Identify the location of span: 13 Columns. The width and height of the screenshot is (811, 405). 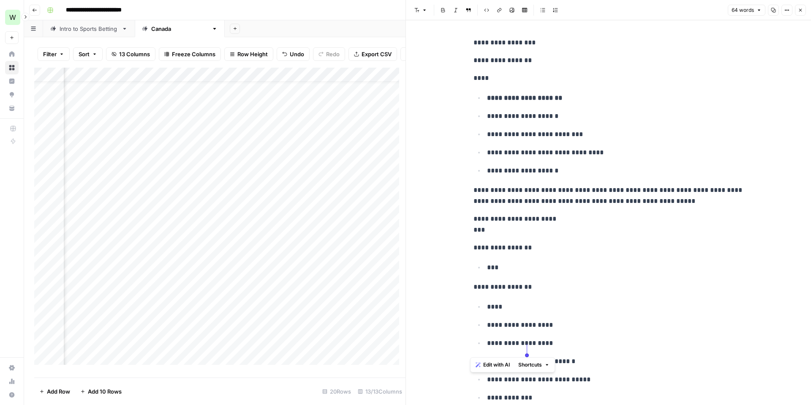
(134, 54).